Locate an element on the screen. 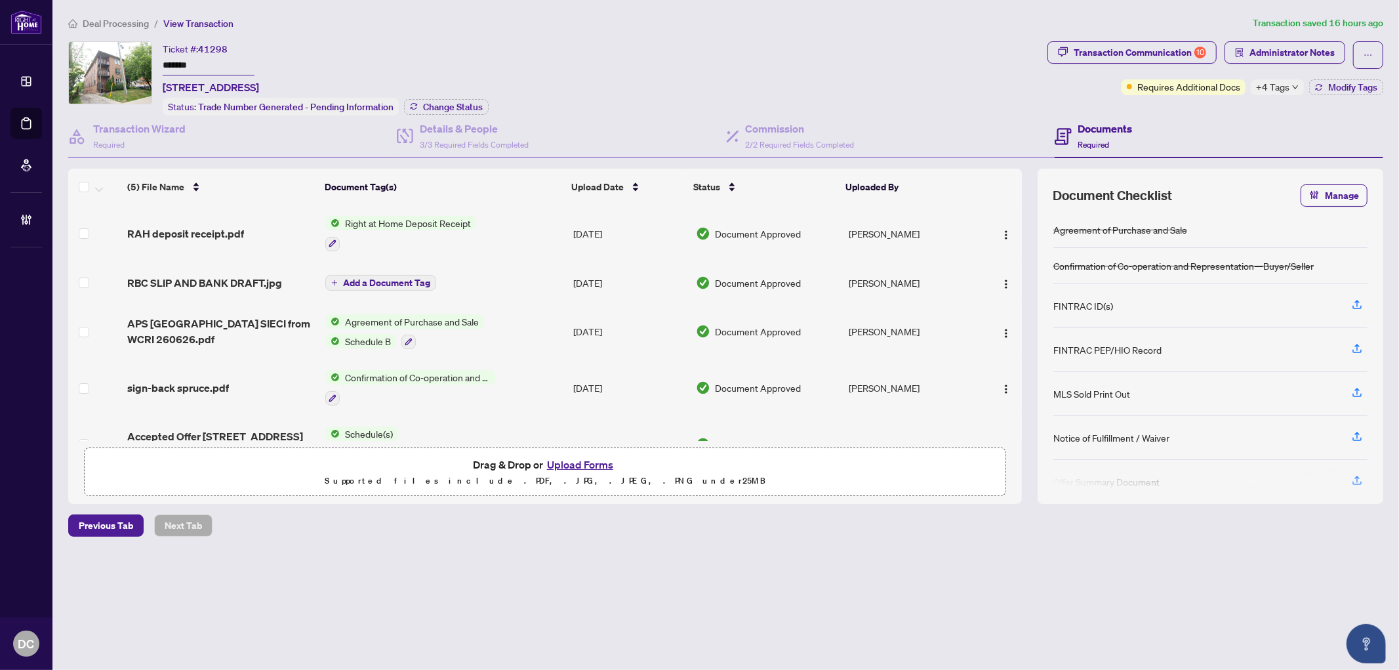  span: Upload Date is located at coordinates (597, 187).